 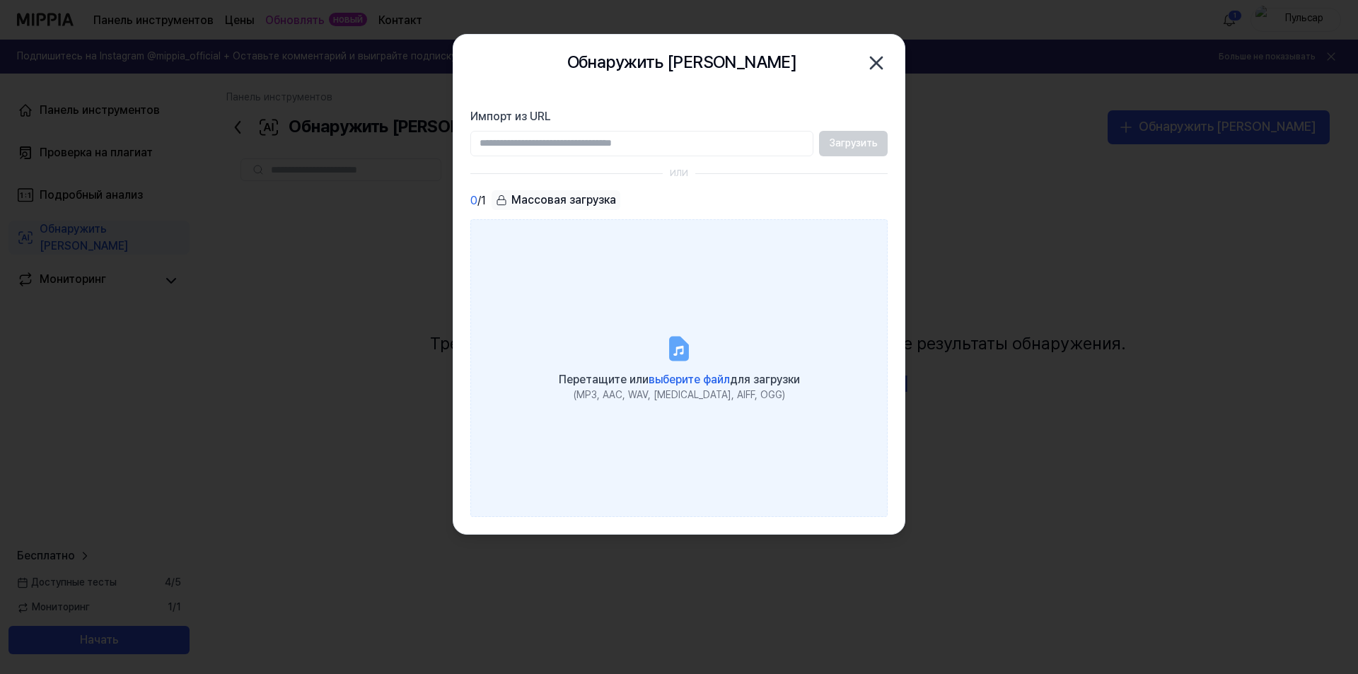 What do you see at coordinates (764, 379) in the screenshot?
I see `font: для загрузки` at bounding box center [764, 379].